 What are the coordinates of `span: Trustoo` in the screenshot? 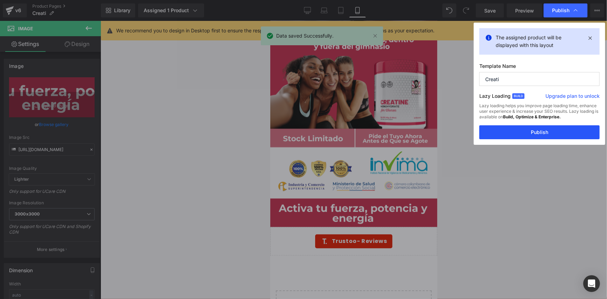 It's located at (89, 220).